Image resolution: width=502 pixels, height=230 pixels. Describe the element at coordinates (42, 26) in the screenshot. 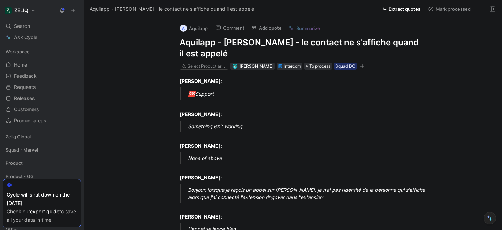

I see `div: Search` at that location.